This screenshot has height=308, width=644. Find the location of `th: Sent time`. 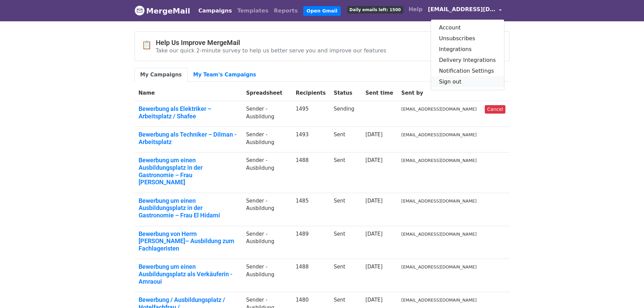

th: Sent time is located at coordinates (379, 93).